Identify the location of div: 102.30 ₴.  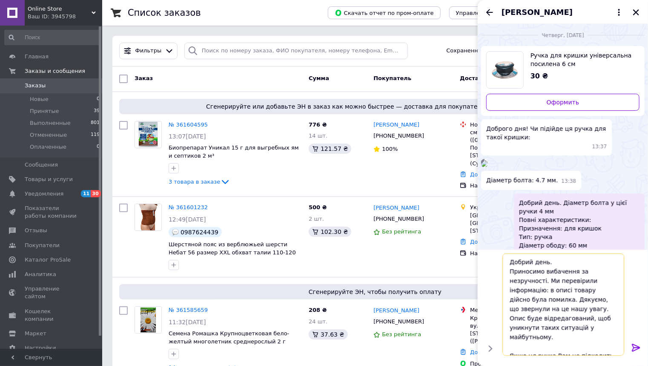
(330, 232).